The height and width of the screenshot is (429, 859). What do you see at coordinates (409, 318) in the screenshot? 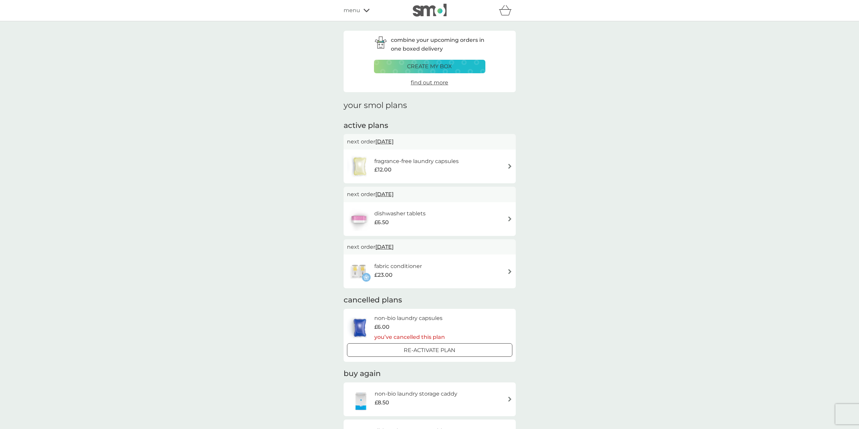
I see `h6: non-bio laundry capsules` at bounding box center [409, 318].